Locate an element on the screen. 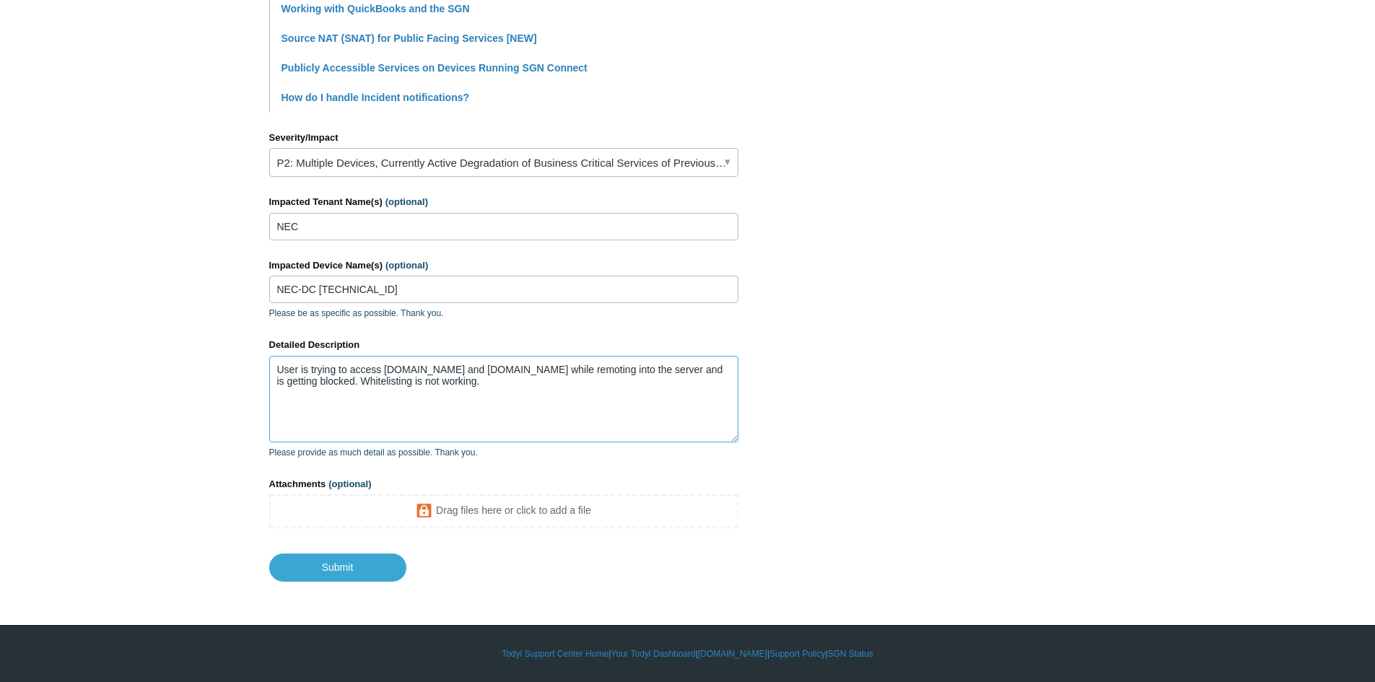 The width and height of the screenshot is (1375, 682). a: Working with QuickBooks and the SGN is located at coordinates (375, 9).